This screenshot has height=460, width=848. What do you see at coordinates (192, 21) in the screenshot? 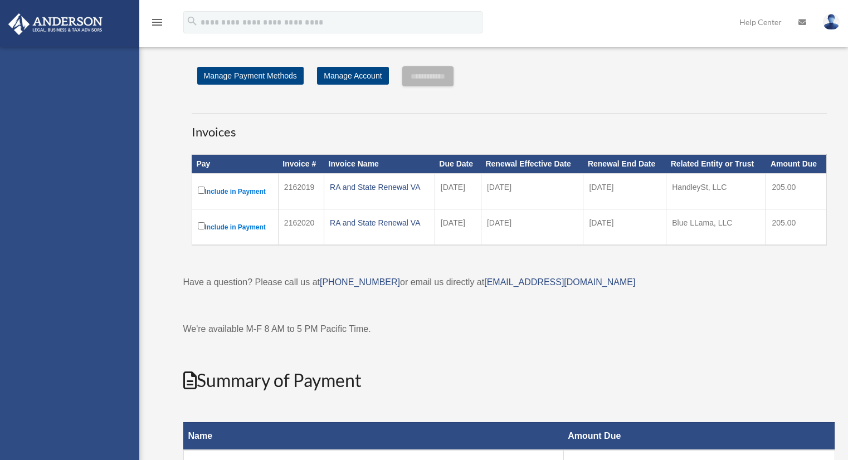
I see `i: search` at bounding box center [192, 21].